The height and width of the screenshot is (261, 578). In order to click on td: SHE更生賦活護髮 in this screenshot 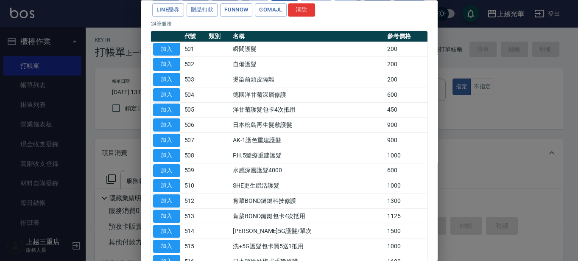, I will do `click(308, 186)`.